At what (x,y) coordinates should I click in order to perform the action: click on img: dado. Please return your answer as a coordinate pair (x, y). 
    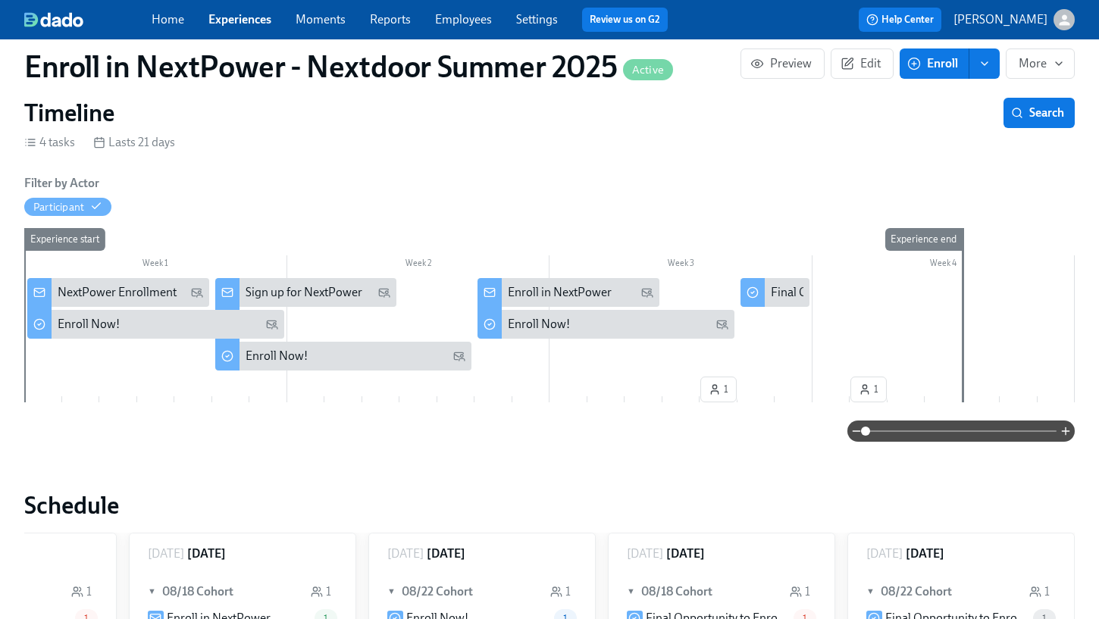
    Looking at the image, I should click on (54, 20).